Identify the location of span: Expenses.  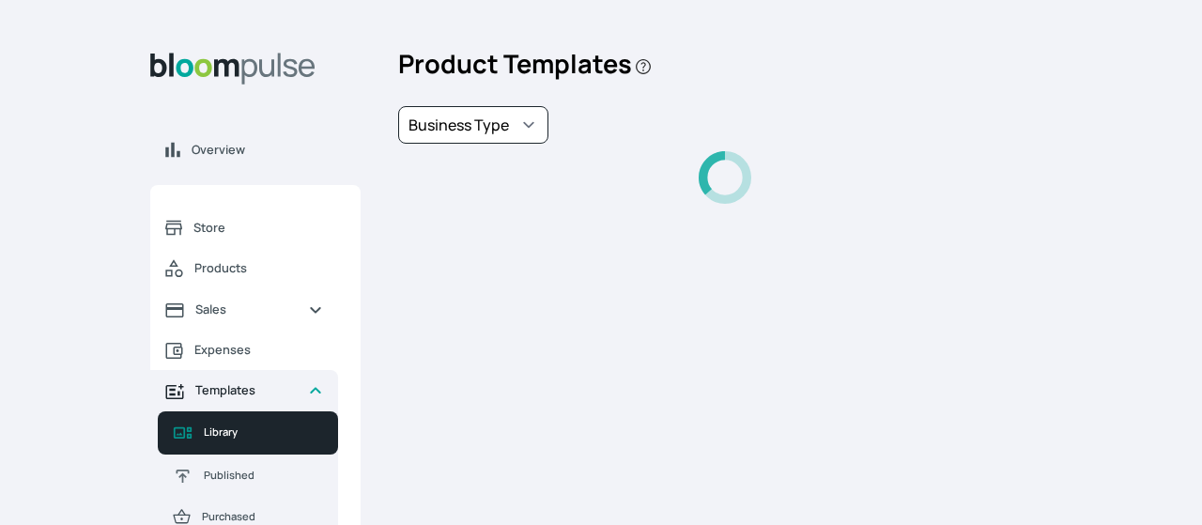
(258, 349).